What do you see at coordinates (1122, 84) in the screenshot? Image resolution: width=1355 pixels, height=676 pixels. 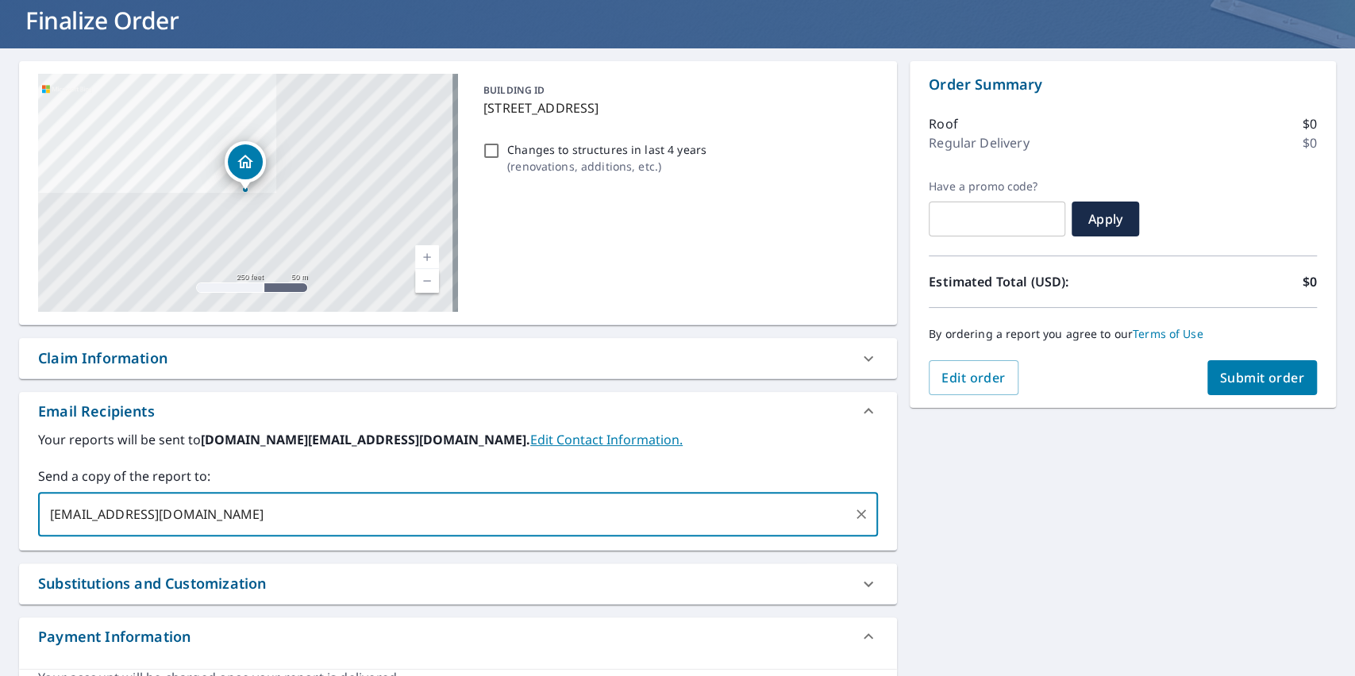 I see `p: Order Summary` at bounding box center [1122, 84].